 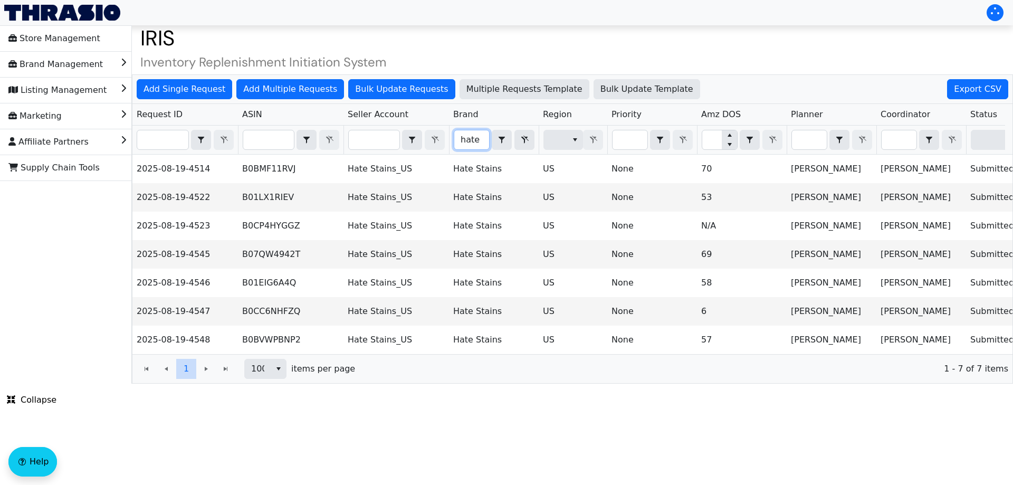 I want to click on td: 2025-08-19-4545, so click(x=185, y=254).